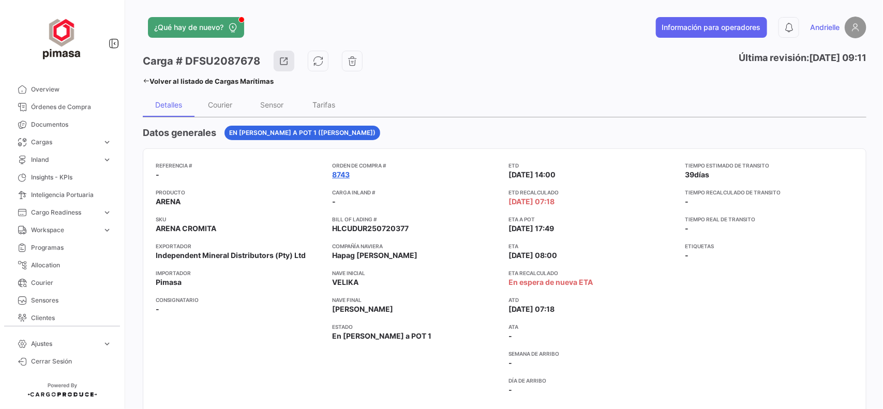 The height and width of the screenshot is (409, 883). What do you see at coordinates (551, 283) in the screenshot?
I see `span: En espera de nueva ETA` at bounding box center [551, 283].